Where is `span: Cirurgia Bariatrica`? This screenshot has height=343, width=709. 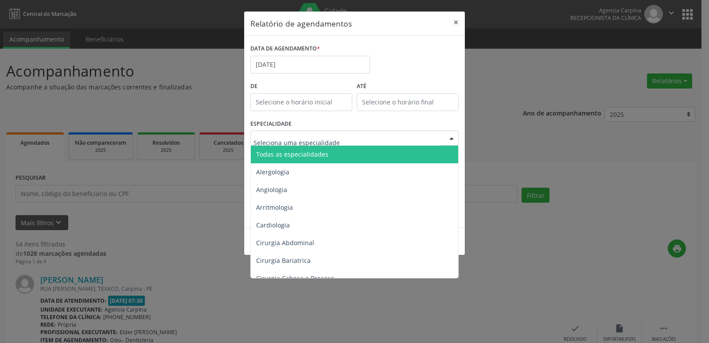
span: Cirurgia Bariatrica is located at coordinates (283, 260).